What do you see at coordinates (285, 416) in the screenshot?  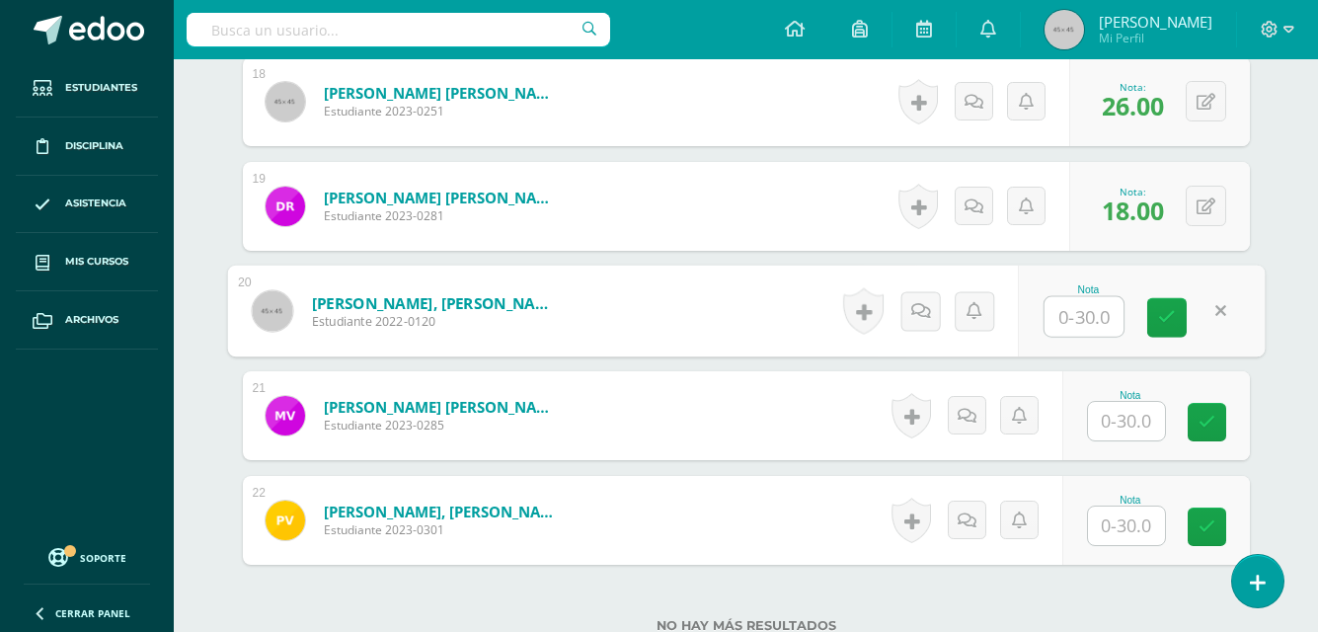 I see `img: b1a6433b2ca6eb1c4bb7f7f262a8d0e8.png` at bounding box center [285, 416].